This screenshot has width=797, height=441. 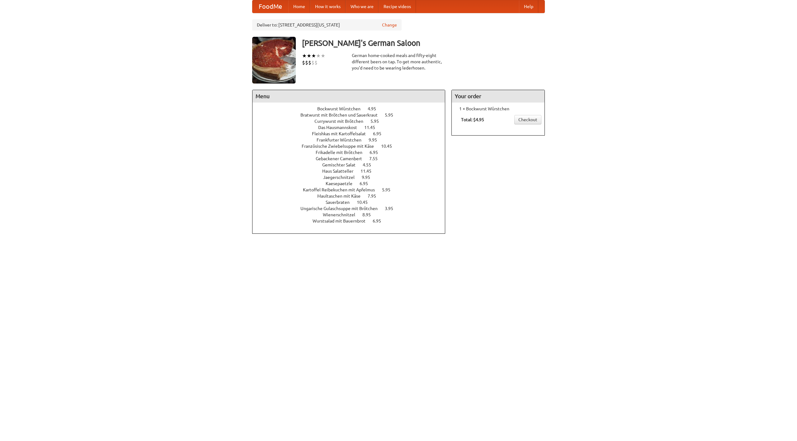 What do you see at coordinates (349, 96) in the screenshot?
I see `h4: Menu` at bounding box center [349, 96].